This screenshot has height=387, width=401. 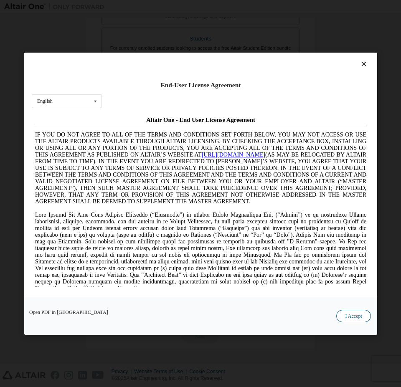 I want to click on span: Lore Ipsumd Sit Ame Cons Adipisc Elitseddo (“Eiusmodte”) in utlabor Etdolo Magnaaliqua Eni. (“Adm..., so click(x=169, y=138).